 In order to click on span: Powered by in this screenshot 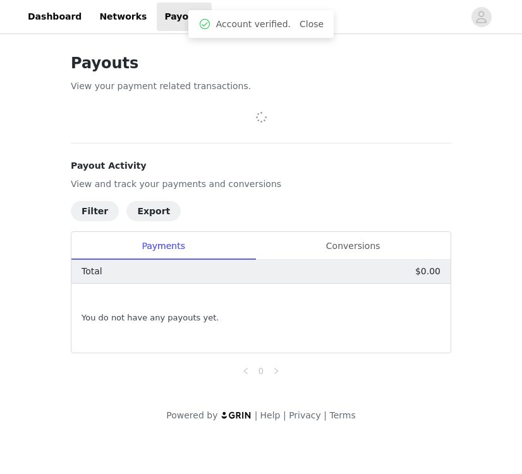, I will do `click(191, 415)`.